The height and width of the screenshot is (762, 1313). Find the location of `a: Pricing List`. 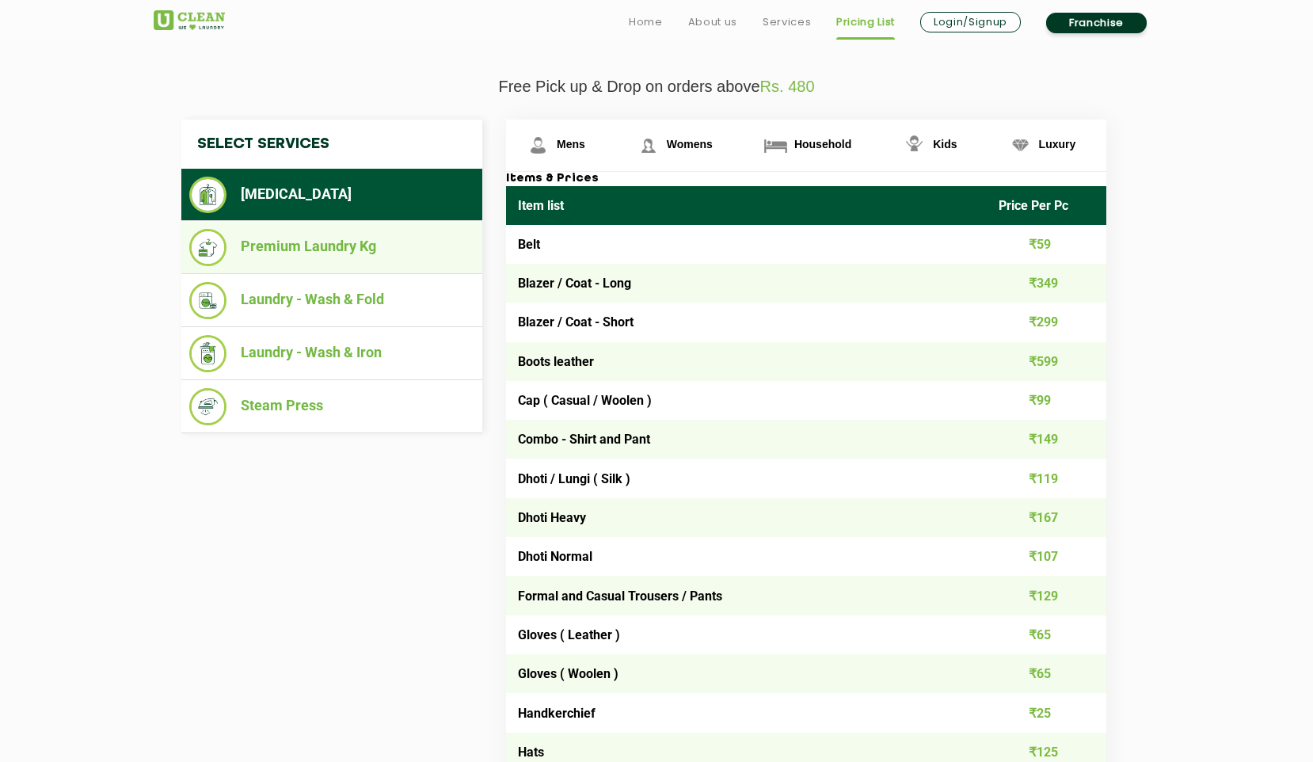

a: Pricing List is located at coordinates (866, 22).